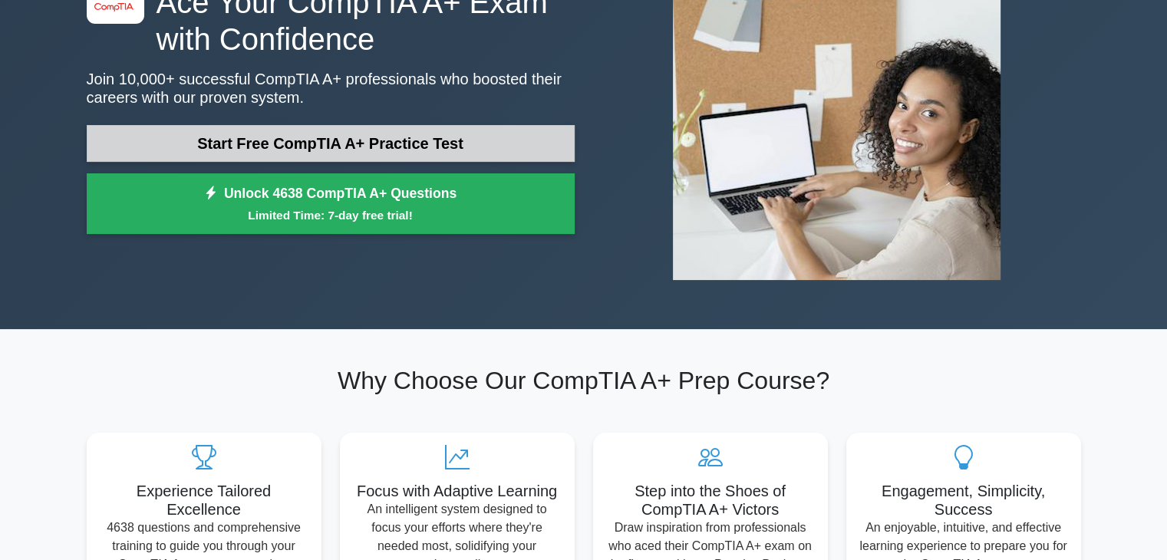 The height and width of the screenshot is (560, 1167). Describe the element at coordinates (331, 144) in the screenshot. I see `a: Start Free CompTIA A+ Practice Test` at that location.